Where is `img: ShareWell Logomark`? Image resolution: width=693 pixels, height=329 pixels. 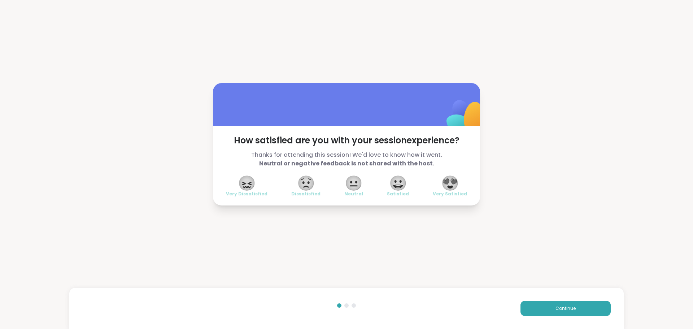 img: ShareWell Logomark is located at coordinates (465, 117).